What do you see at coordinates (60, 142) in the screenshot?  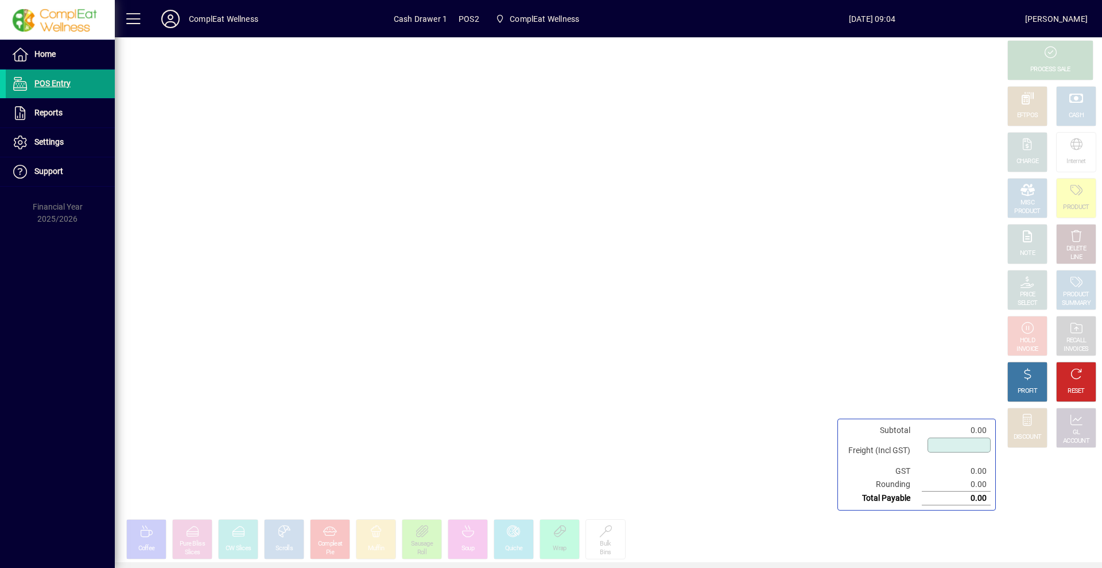 I see `a: Settings` at bounding box center [60, 142].